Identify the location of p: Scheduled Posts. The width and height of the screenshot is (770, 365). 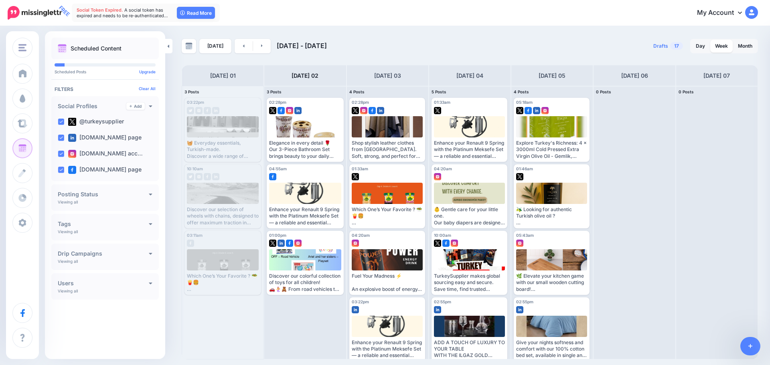
(105, 72).